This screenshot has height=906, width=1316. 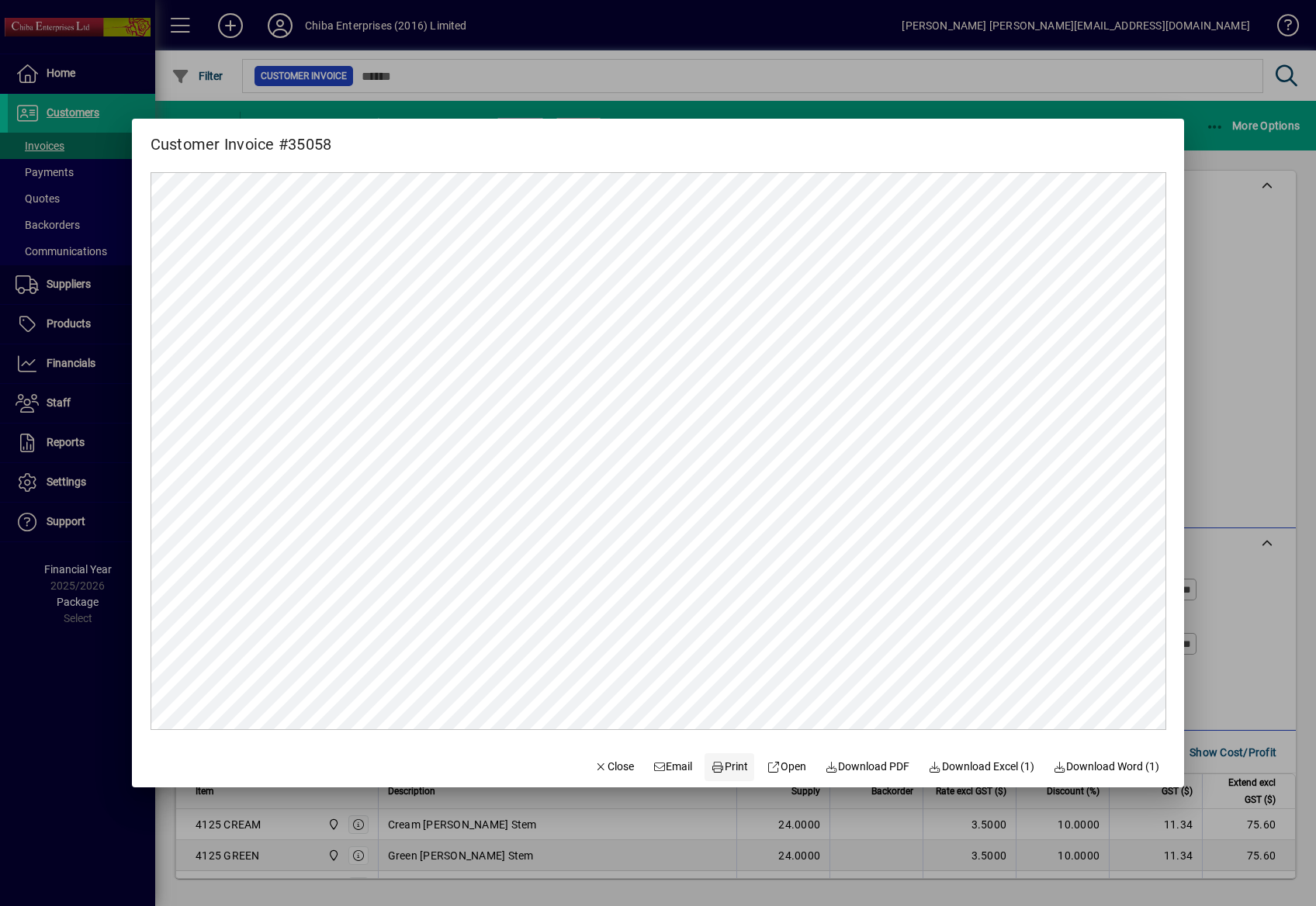 I want to click on button: Close, so click(x=614, y=768).